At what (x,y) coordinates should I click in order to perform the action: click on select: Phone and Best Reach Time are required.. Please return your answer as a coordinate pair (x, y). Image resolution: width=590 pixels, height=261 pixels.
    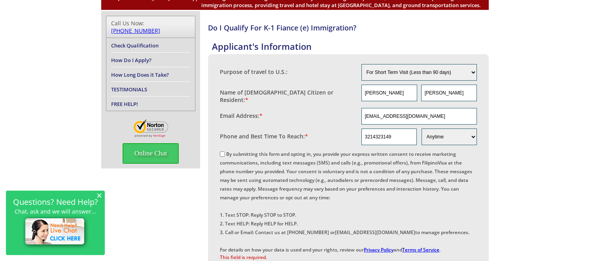
    Looking at the image, I should click on (449, 137).